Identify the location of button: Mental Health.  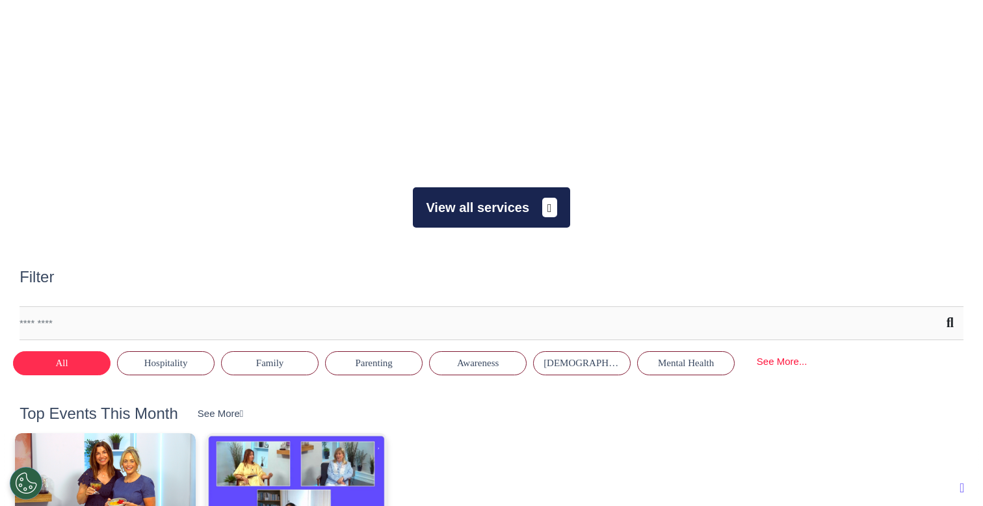
(686, 363).